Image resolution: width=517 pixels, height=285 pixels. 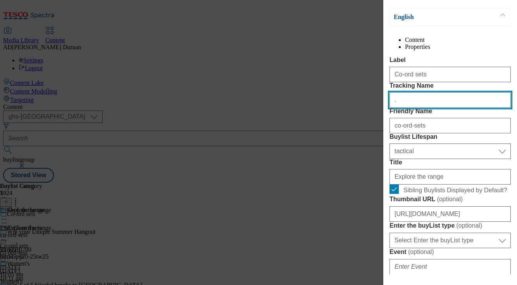 What do you see at coordinates (450, 252) in the screenshot?
I see `label: Event` at bounding box center [450, 252].